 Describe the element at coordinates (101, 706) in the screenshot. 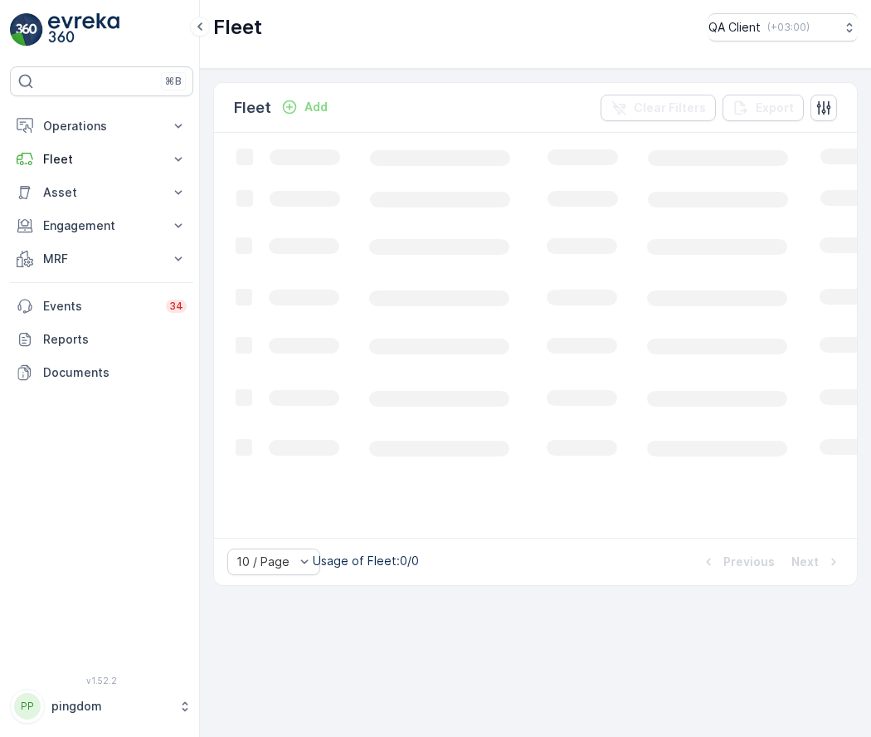

I see `button: PPpingdom` at that location.